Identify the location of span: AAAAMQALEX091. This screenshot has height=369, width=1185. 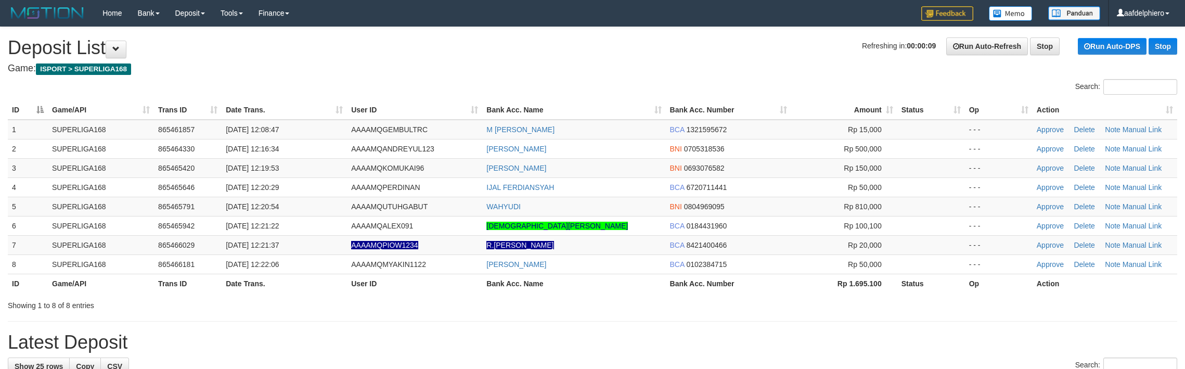
(382, 226).